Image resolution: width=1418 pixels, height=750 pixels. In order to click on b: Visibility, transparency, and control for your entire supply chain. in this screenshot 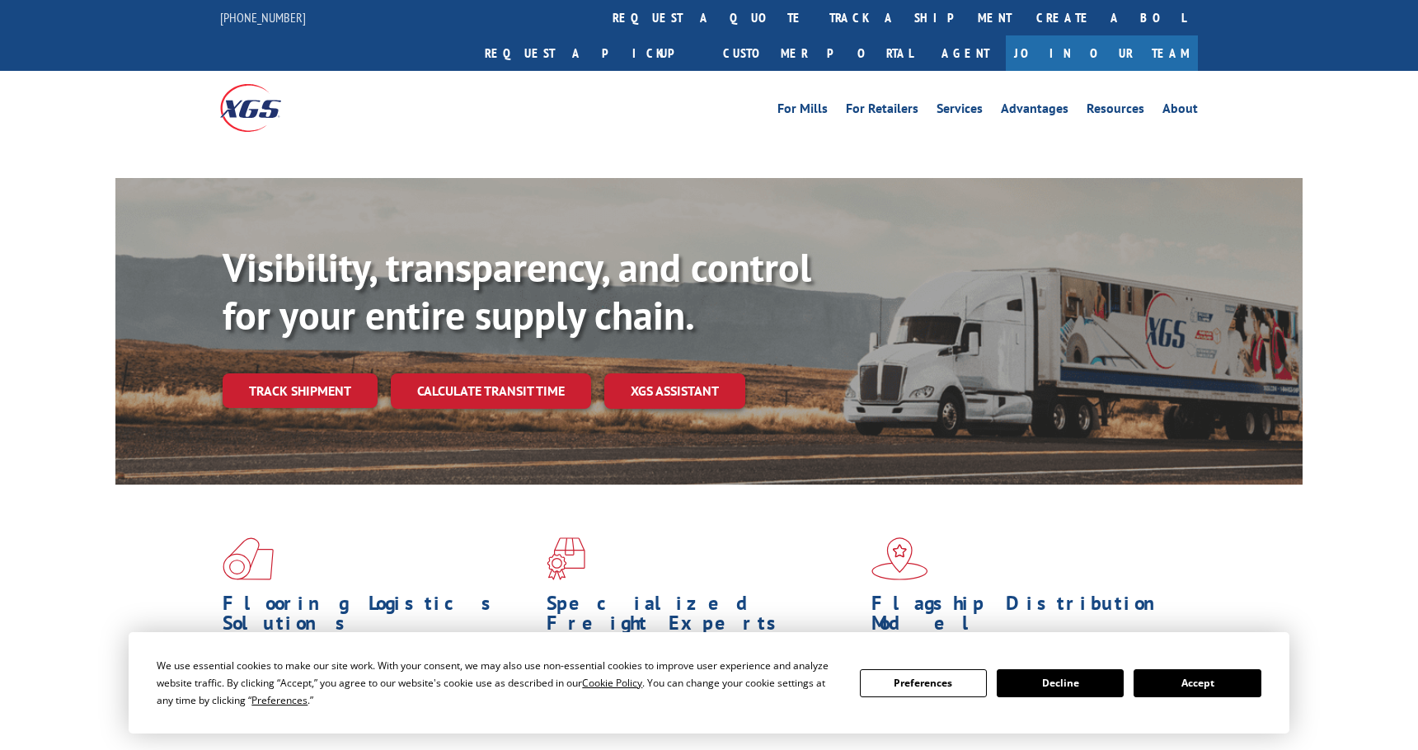, I will do `click(517, 291)`.